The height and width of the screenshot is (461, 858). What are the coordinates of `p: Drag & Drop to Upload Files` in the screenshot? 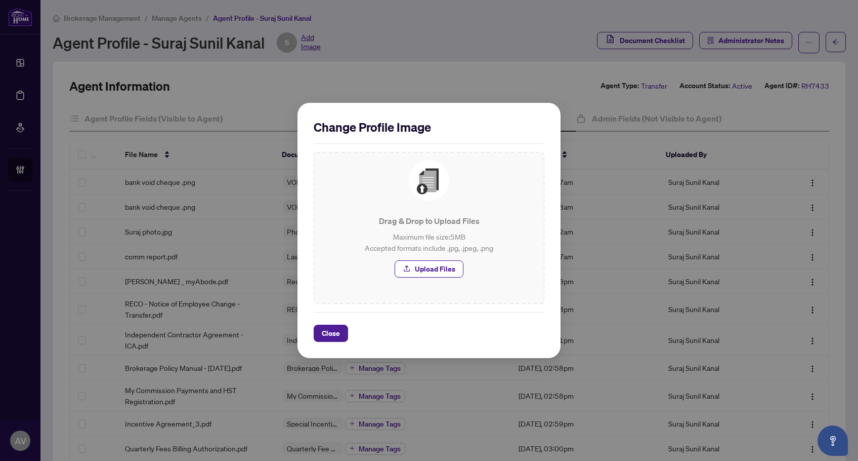 It's located at (429, 221).